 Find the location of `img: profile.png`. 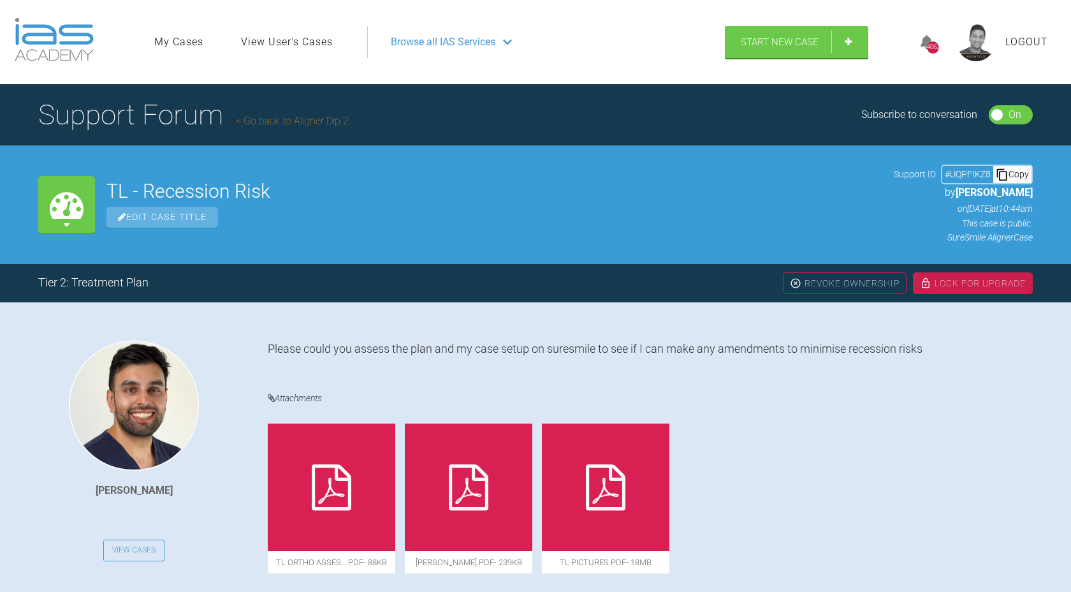

img: profile.png is located at coordinates (976, 42).